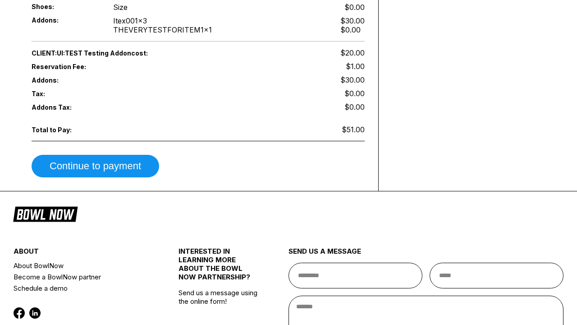 The height and width of the screenshot is (325, 577). What do you see at coordinates (82, 253) in the screenshot?
I see `div: about` at bounding box center [82, 253].